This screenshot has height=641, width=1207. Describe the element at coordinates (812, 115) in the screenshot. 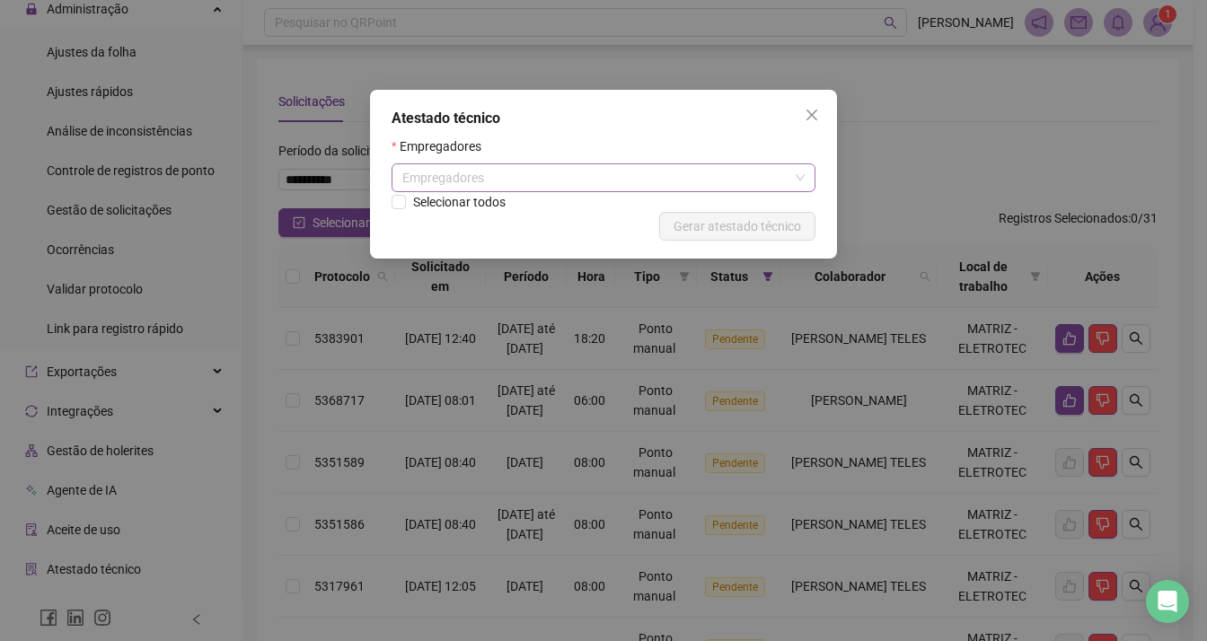

I see `span: close` at that location.